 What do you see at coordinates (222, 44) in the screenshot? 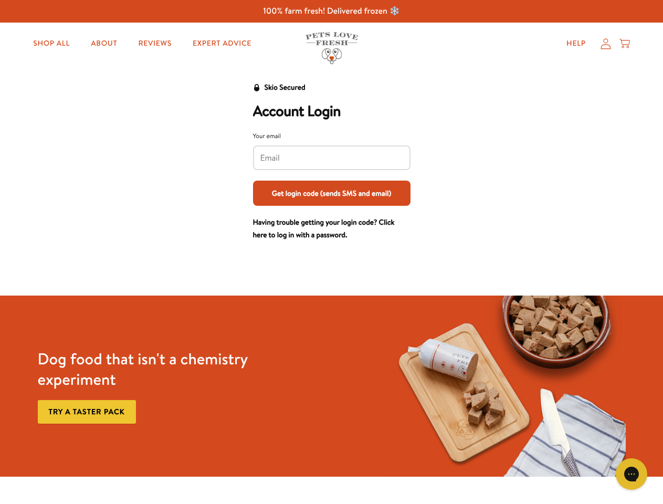
I see `a: Expert Advice` at bounding box center [222, 44].